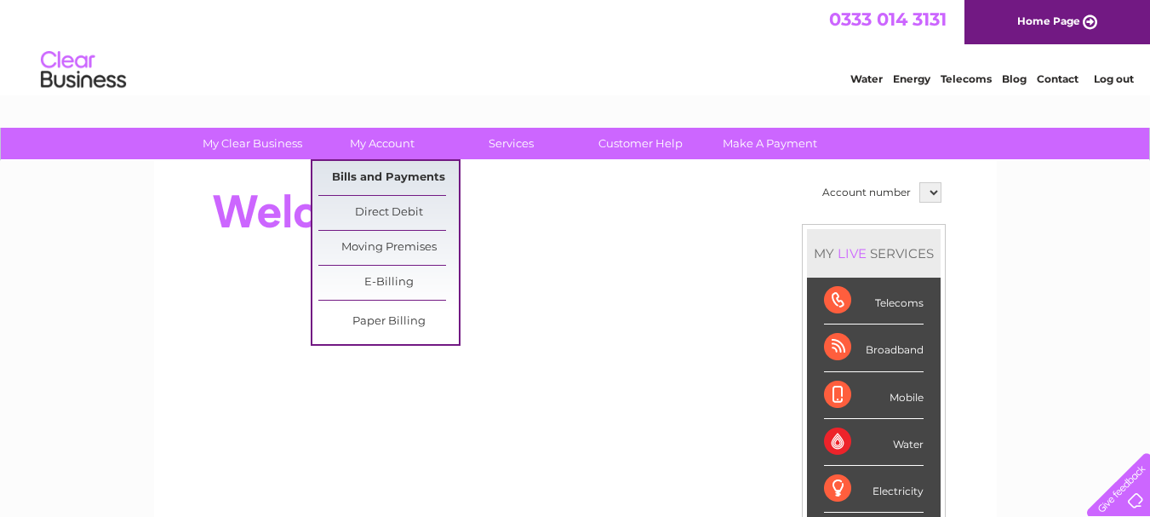 This screenshot has height=517, width=1150. What do you see at coordinates (388, 283) in the screenshot?
I see `a: E-Billing` at bounding box center [388, 283].